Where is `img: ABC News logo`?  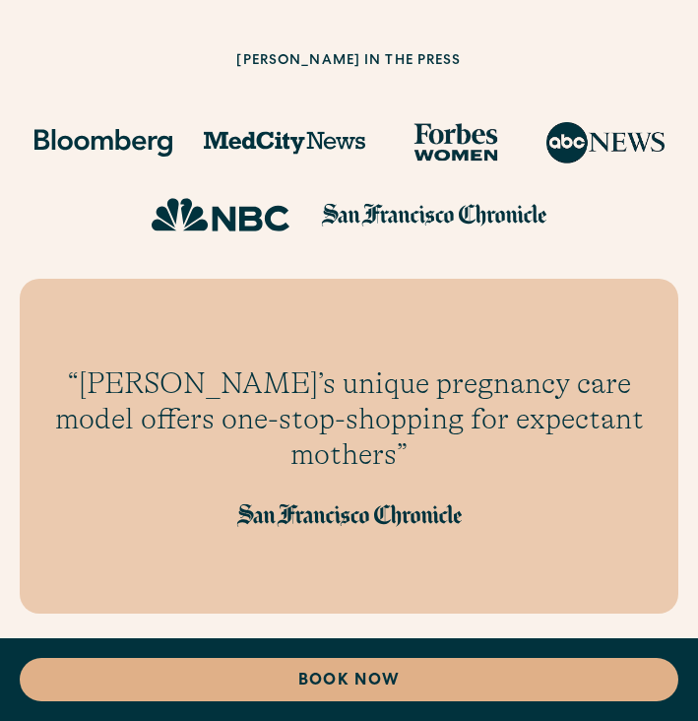 img: ABC News logo is located at coordinates (606, 143).